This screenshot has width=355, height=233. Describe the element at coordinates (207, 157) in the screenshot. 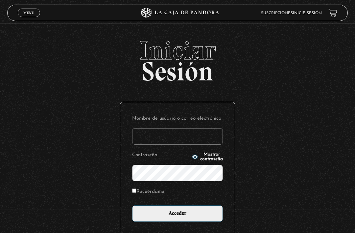

I see `button: Mostrar contraseña` at that location.